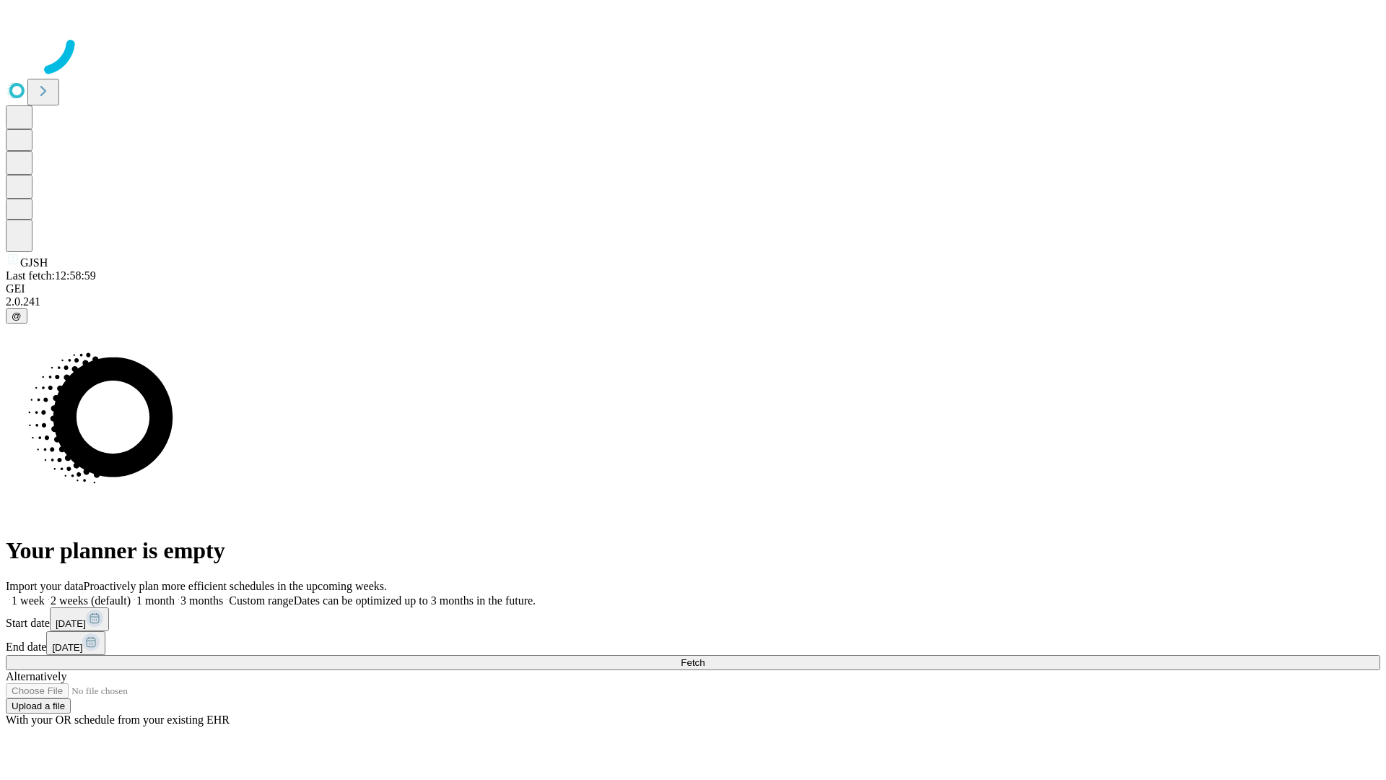 The height and width of the screenshot is (780, 1386). What do you see at coordinates (693, 302) in the screenshot?
I see `div: 2.0.241` at bounding box center [693, 302].